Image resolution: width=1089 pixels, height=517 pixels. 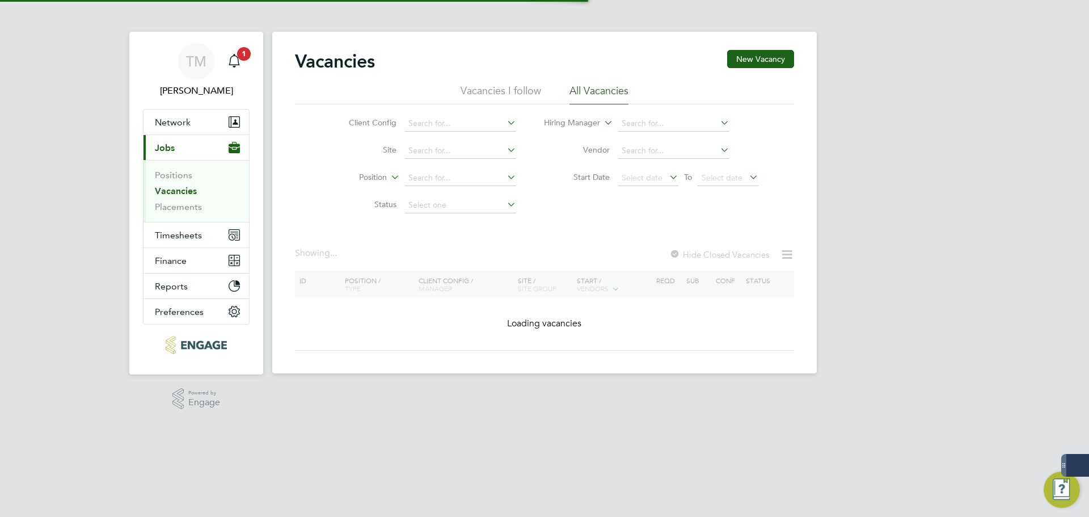 What do you see at coordinates (196, 203) in the screenshot?
I see `nav: Main navigation` at bounding box center [196, 203].